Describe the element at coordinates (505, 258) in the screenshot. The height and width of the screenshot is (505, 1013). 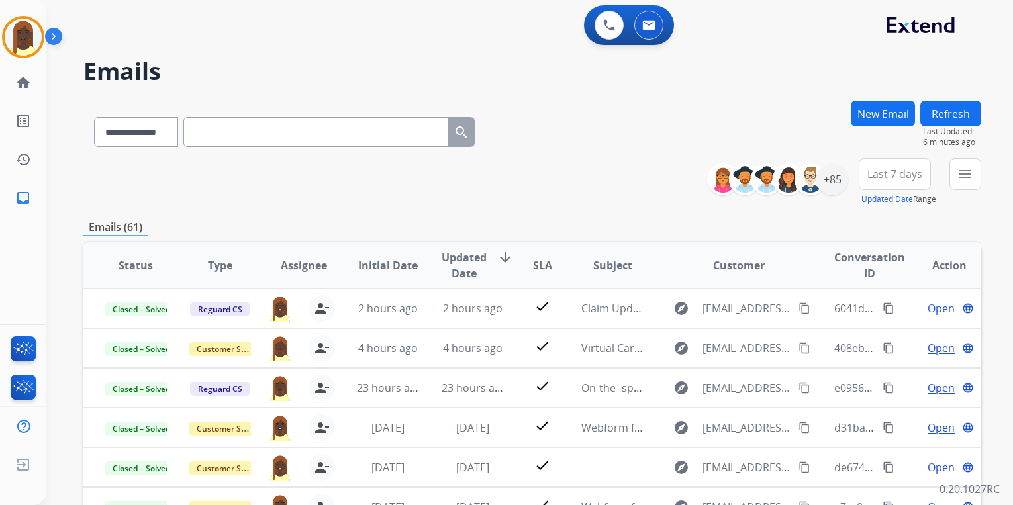
I see `mat-icon: arrow_downward` at that location.